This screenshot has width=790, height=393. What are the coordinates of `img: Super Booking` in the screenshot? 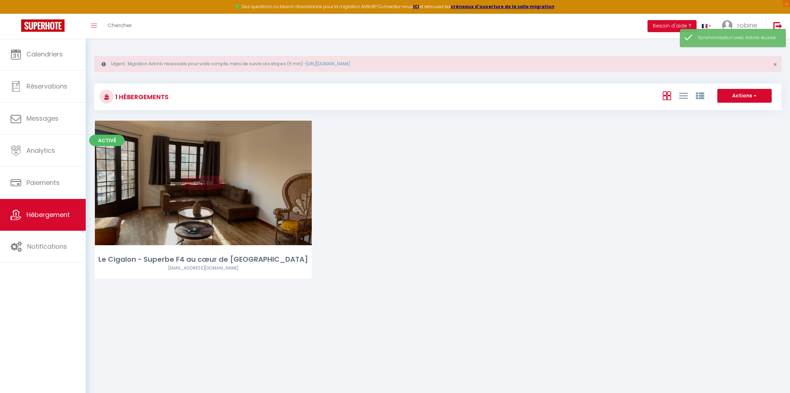 It's located at (43, 25).